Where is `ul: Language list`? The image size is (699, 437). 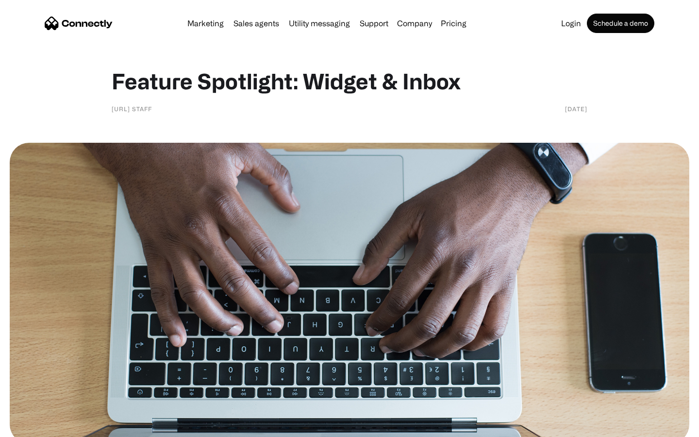 ul: Language list is located at coordinates (39, 427).